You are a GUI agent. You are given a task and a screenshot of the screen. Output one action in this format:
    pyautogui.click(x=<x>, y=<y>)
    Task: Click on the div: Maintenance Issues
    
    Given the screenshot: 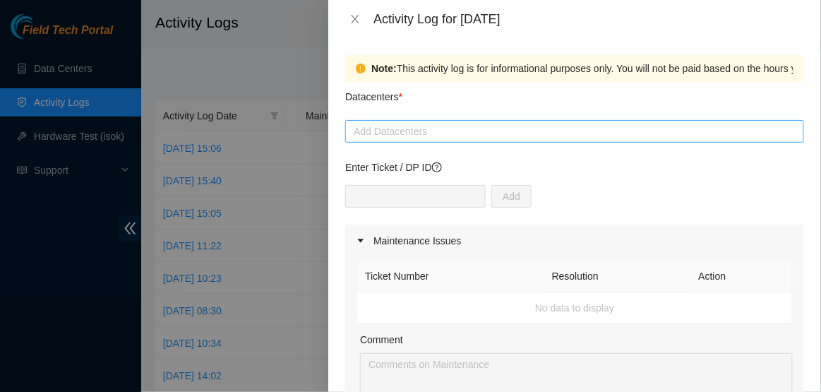 What is the action you would take?
    pyautogui.click(x=575, y=241)
    